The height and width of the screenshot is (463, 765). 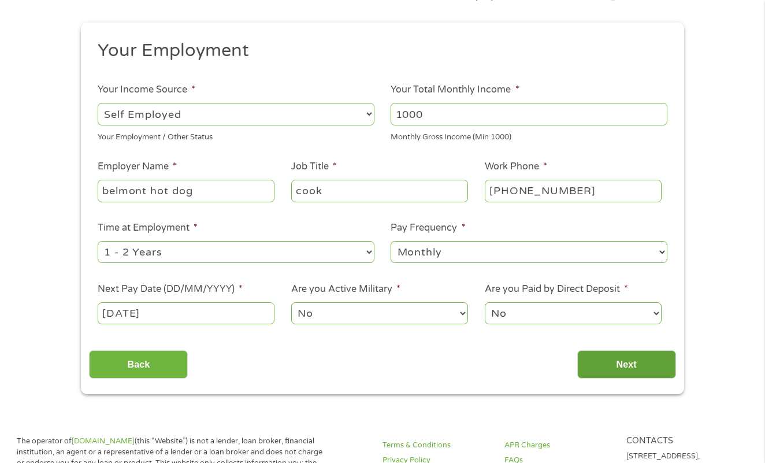 I want to click on label: Your Total Monthly Income, so click(x=455, y=90).